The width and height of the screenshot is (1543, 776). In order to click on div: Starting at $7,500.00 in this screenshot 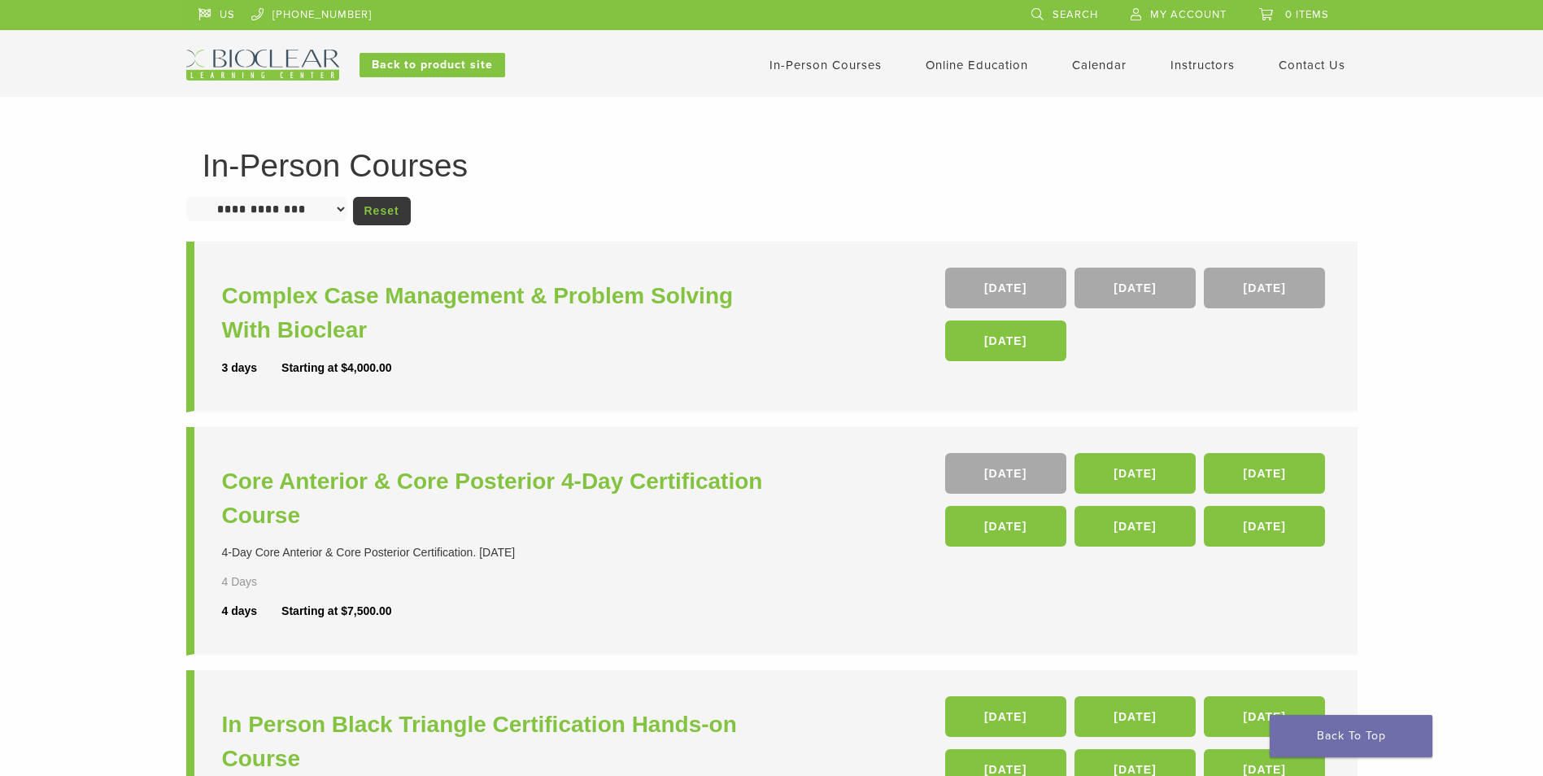, I will do `click(336, 611)`.